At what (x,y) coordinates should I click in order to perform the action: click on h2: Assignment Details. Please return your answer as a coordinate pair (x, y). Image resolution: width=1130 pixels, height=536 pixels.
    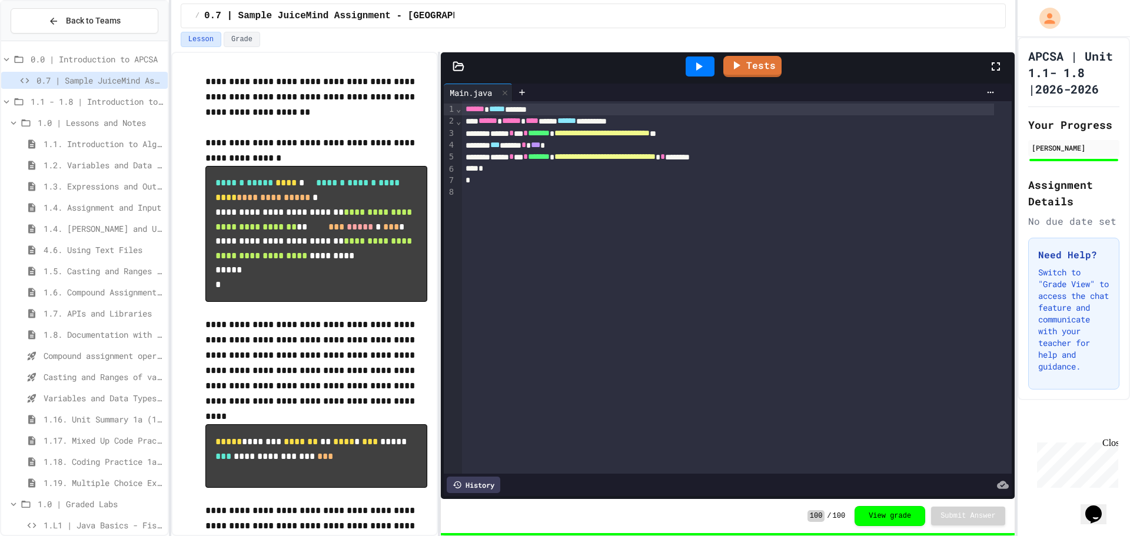
    Looking at the image, I should click on (1073, 193).